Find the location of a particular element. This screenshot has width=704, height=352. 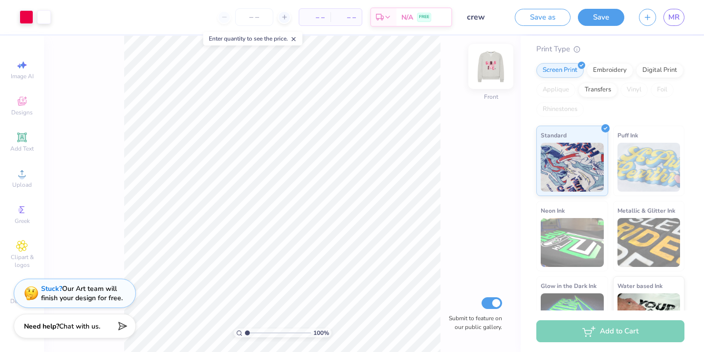

span: Greek is located at coordinates (22, 221).